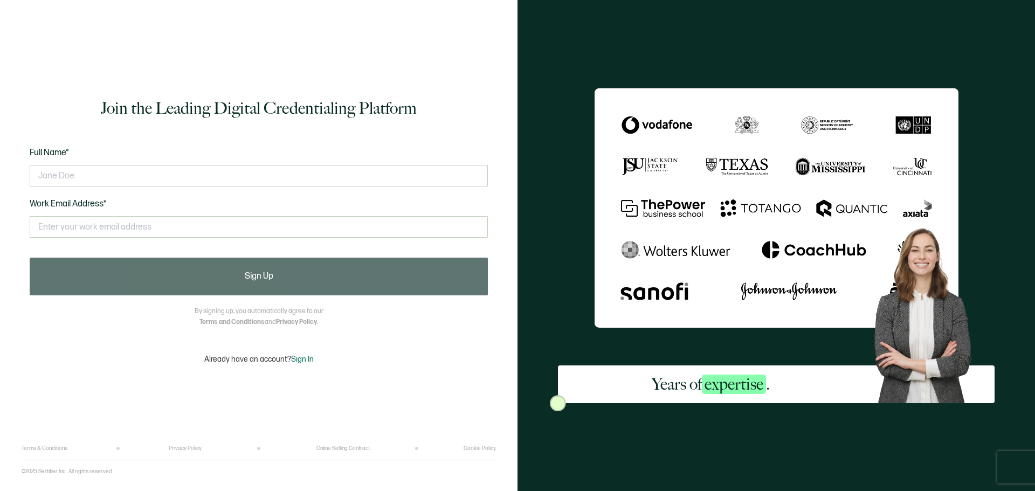  What do you see at coordinates (259, 108) in the screenshot?
I see `h1: Join the Leading Digital Credentialing Platform` at bounding box center [259, 108].